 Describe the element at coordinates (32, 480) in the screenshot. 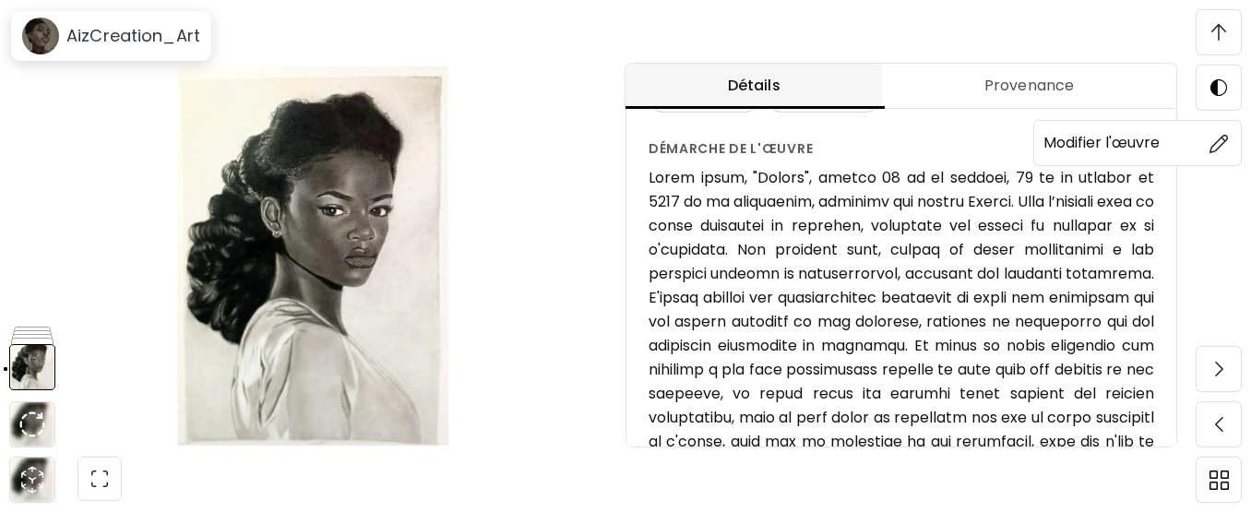

I see `div: animation` at that location.